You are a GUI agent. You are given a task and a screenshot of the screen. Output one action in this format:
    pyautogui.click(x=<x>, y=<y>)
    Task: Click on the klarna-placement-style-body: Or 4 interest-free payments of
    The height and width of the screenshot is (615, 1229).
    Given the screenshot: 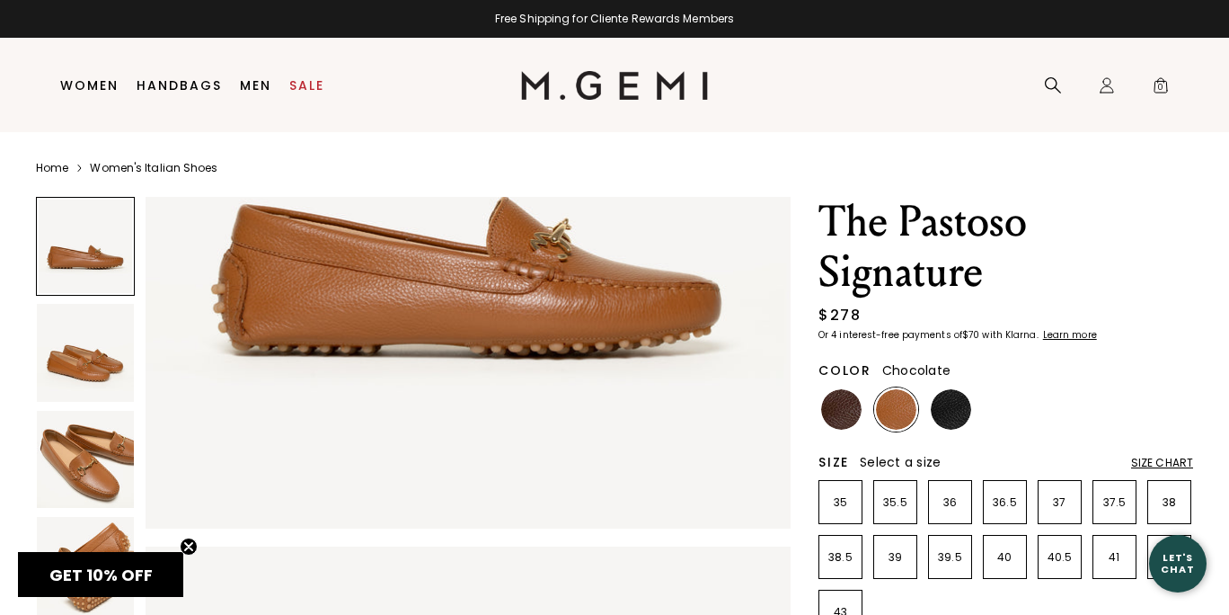 What is the action you would take?
    pyautogui.click(x=890, y=334)
    